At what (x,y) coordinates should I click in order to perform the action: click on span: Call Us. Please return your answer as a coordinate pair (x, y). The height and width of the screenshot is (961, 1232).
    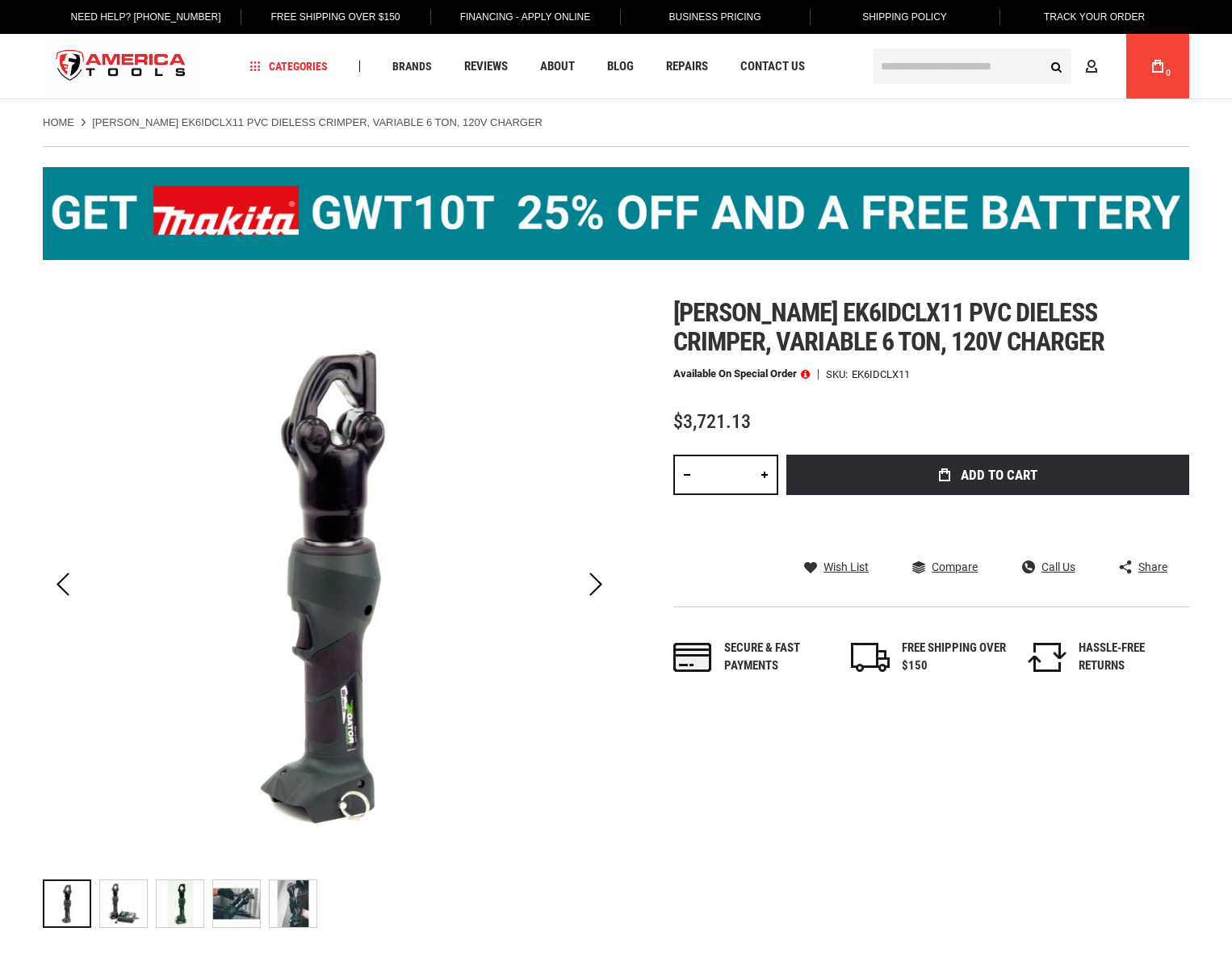
    Looking at the image, I should click on (1059, 567).